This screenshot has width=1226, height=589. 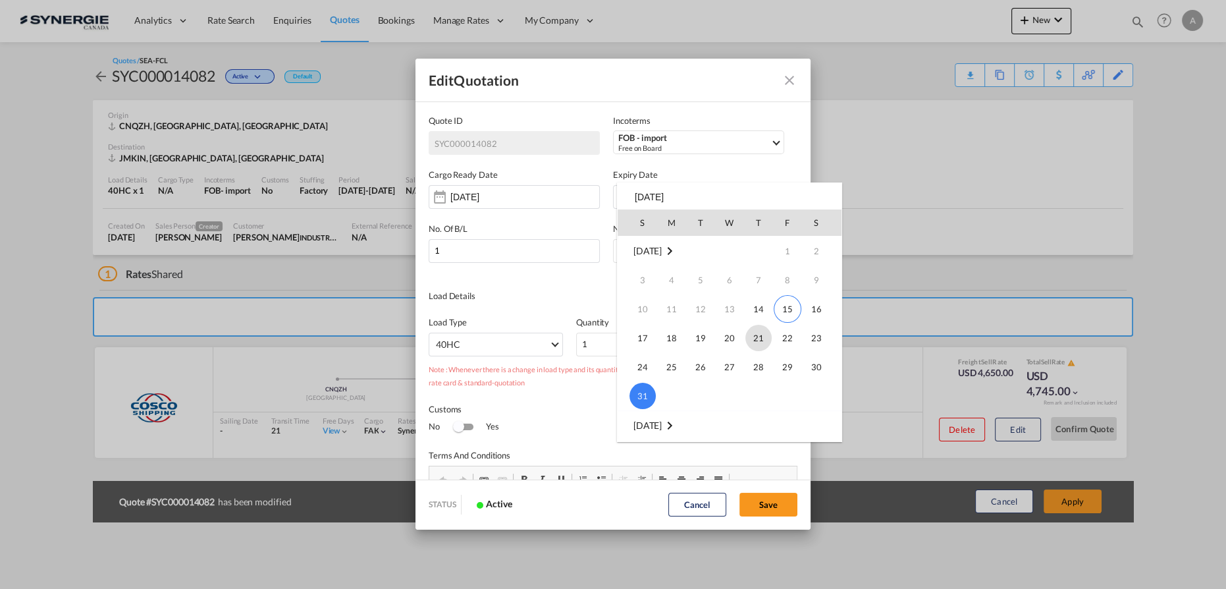 What do you see at coordinates (730, 309) in the screenshot?
I see `tr: Week 3` at bounding box center [730, 309].